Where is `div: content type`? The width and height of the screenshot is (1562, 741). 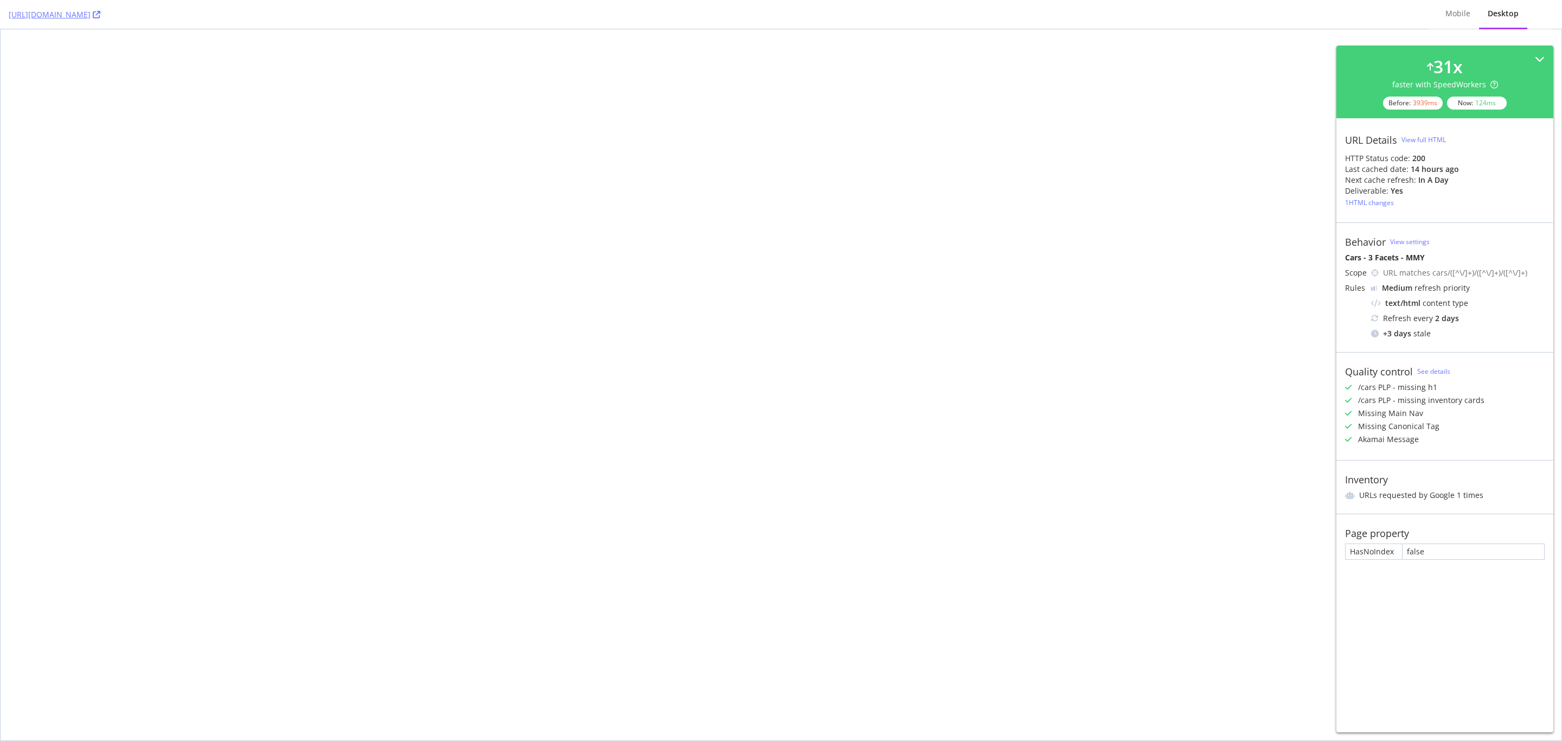 div: content type is located at coordinates (1458, 303).